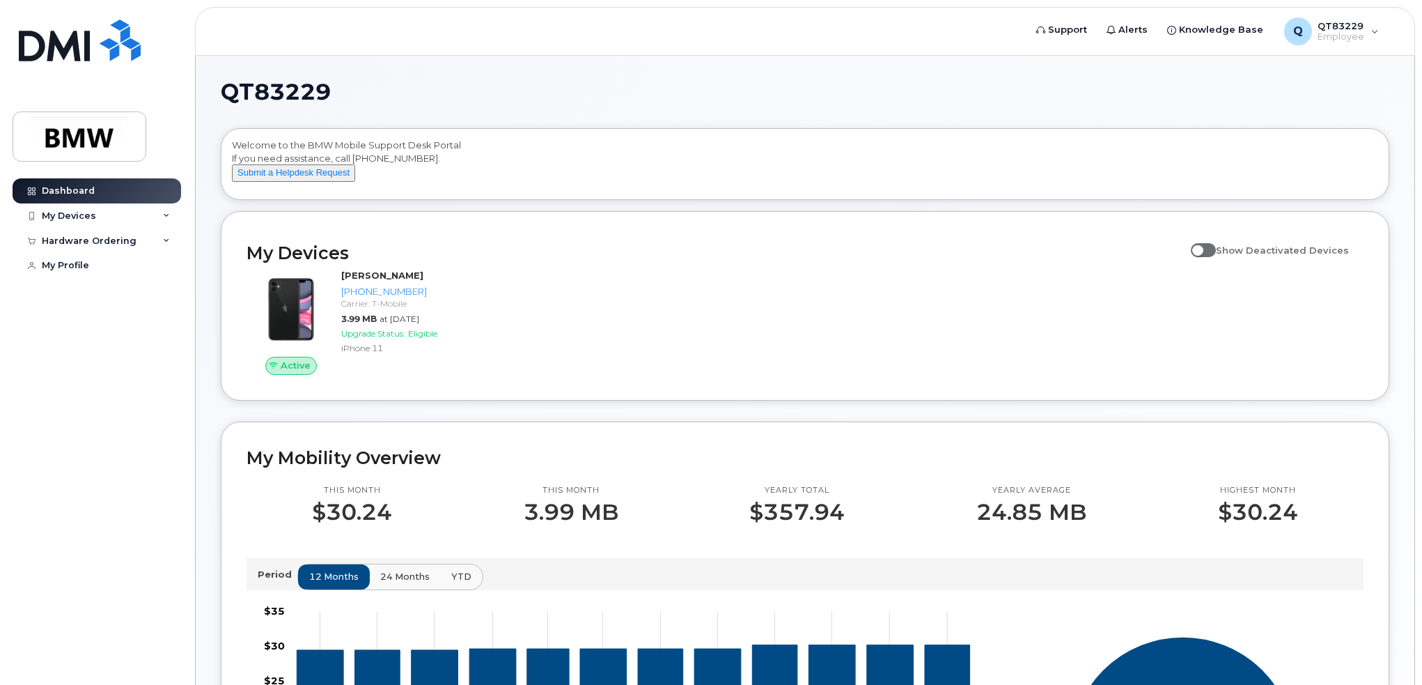 This screenshot has height=685, width=1422. I want to click on a: Submit a Helpdesk Request, so click(293, 172).